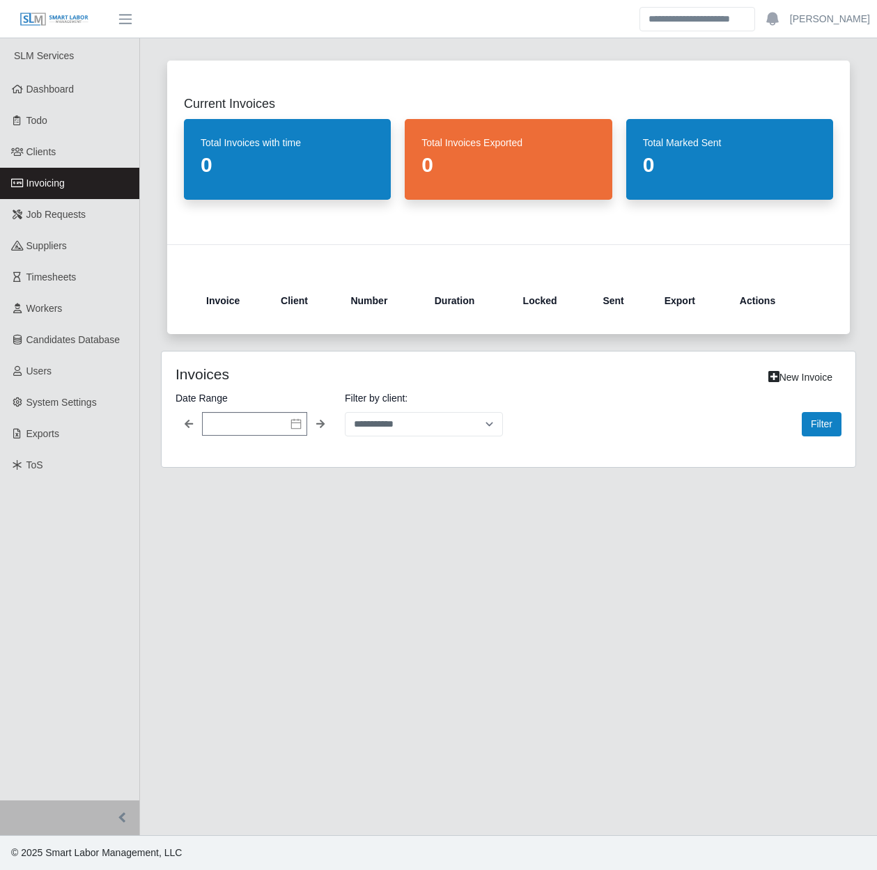 The width and height of the screenshot is (877, 870). What do you see at coordinates (729, 143) in the screenshot?
I see `dt: Total Marked Sent` at bounding box center [729, 143].